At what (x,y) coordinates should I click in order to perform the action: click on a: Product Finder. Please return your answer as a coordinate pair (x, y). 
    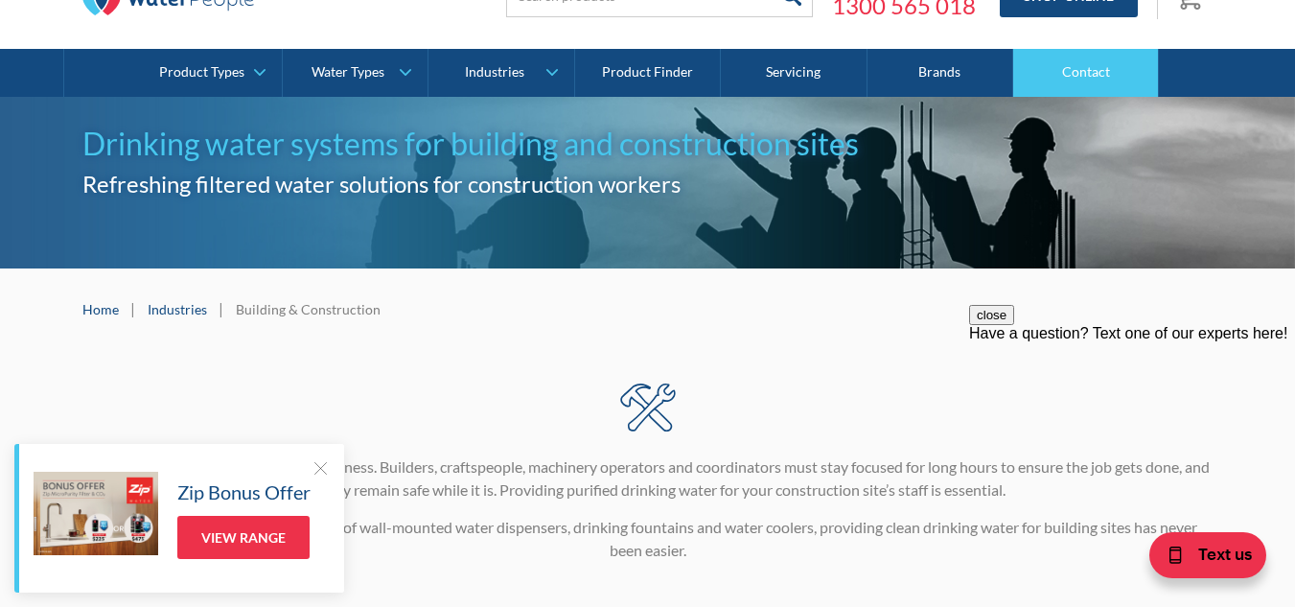
    Looking at the image, I should click on (648, 73).